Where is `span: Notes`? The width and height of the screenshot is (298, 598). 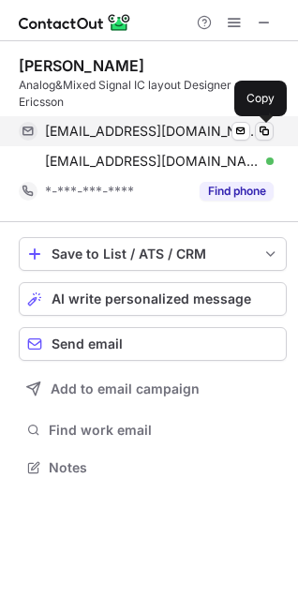
span: Notes is located at coordinates (164, 468).